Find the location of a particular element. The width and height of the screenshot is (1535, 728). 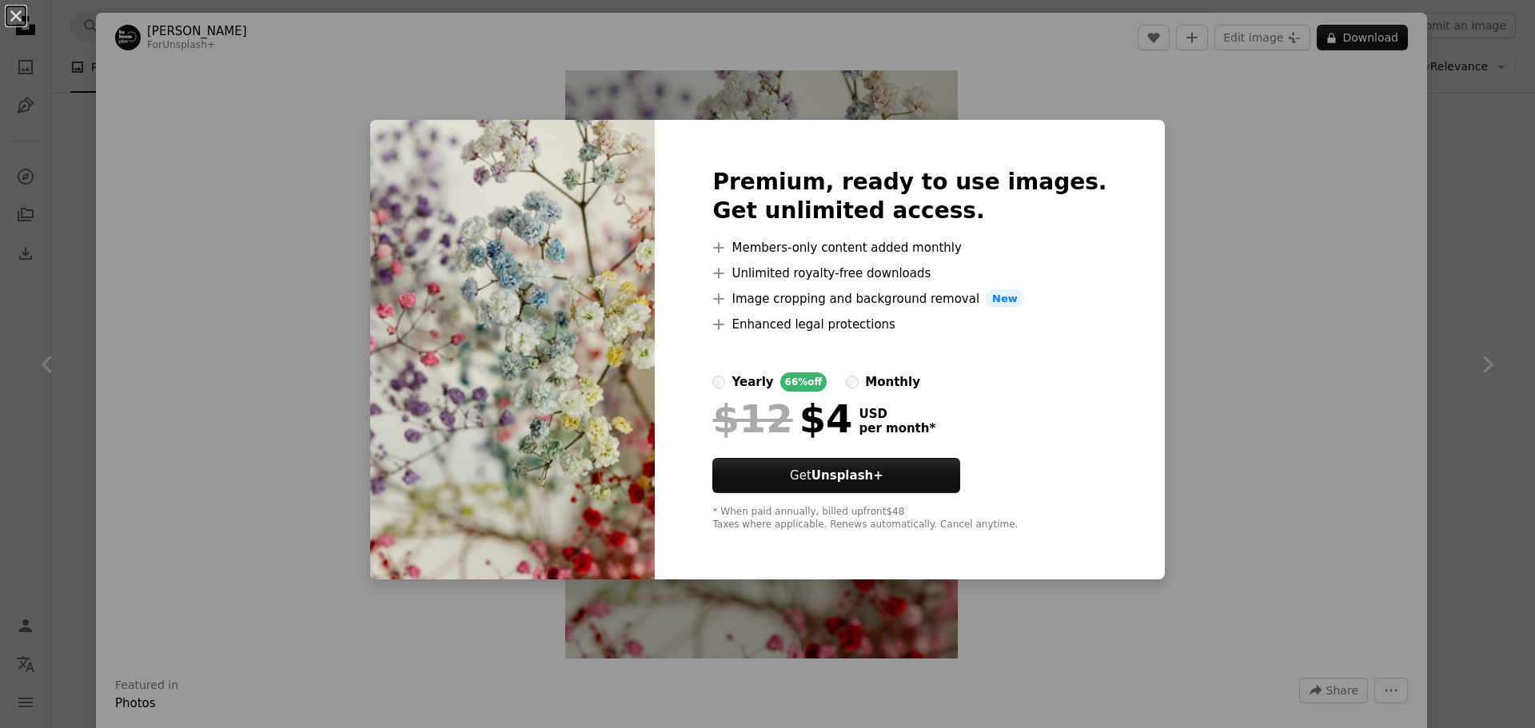

li: Unlimited royalty-free downloads is located at coordinates (909, 273).